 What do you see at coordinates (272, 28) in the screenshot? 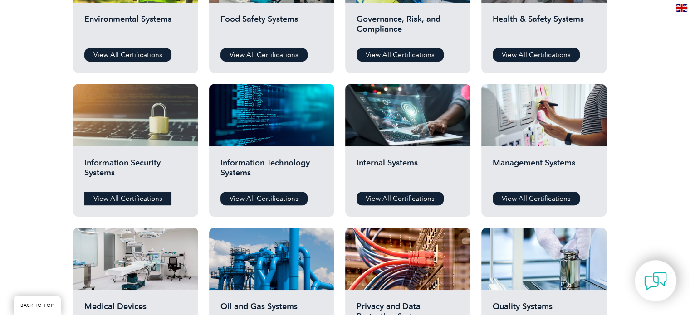
I see `h2: Food Safety Systems` at bounding box center [272, 28].